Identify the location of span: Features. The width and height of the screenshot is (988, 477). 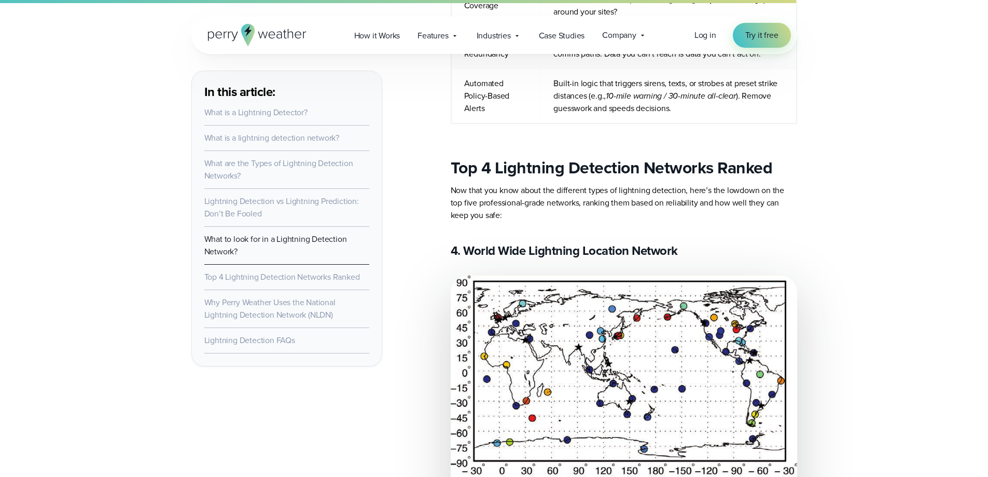
(433, 36).